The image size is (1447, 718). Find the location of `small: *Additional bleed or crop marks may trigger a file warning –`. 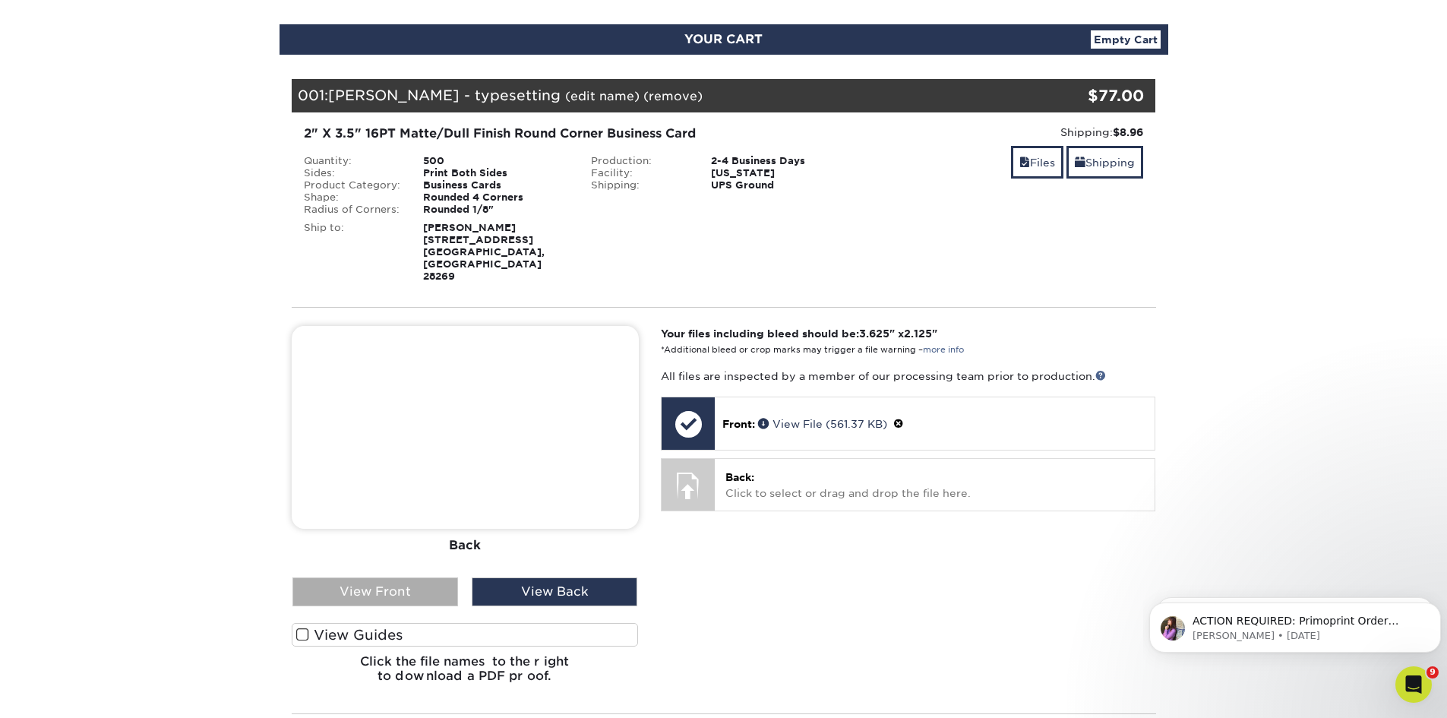

small: *Additional bleed or crop marks may trigger a file warning – is located at coordinates (812, 350).